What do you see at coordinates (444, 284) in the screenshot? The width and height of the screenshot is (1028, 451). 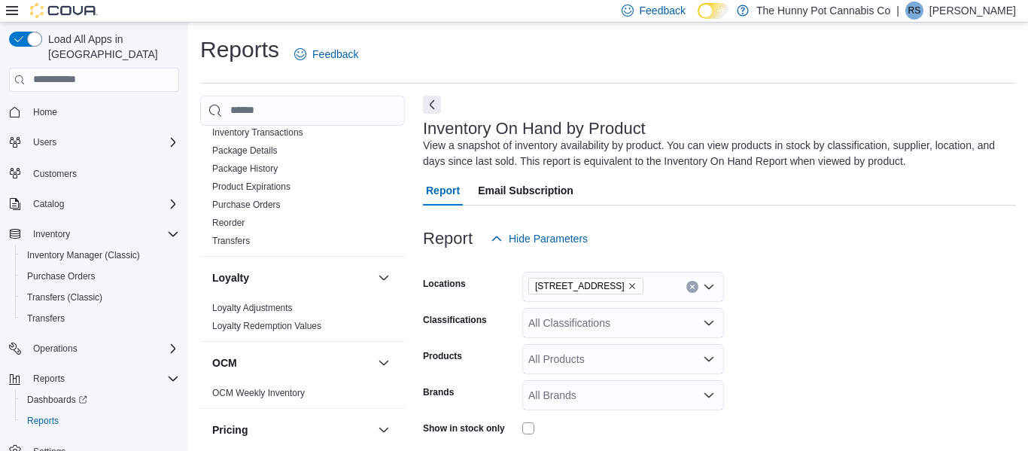 I see `label: Locations` at bounding box center [444, 284].